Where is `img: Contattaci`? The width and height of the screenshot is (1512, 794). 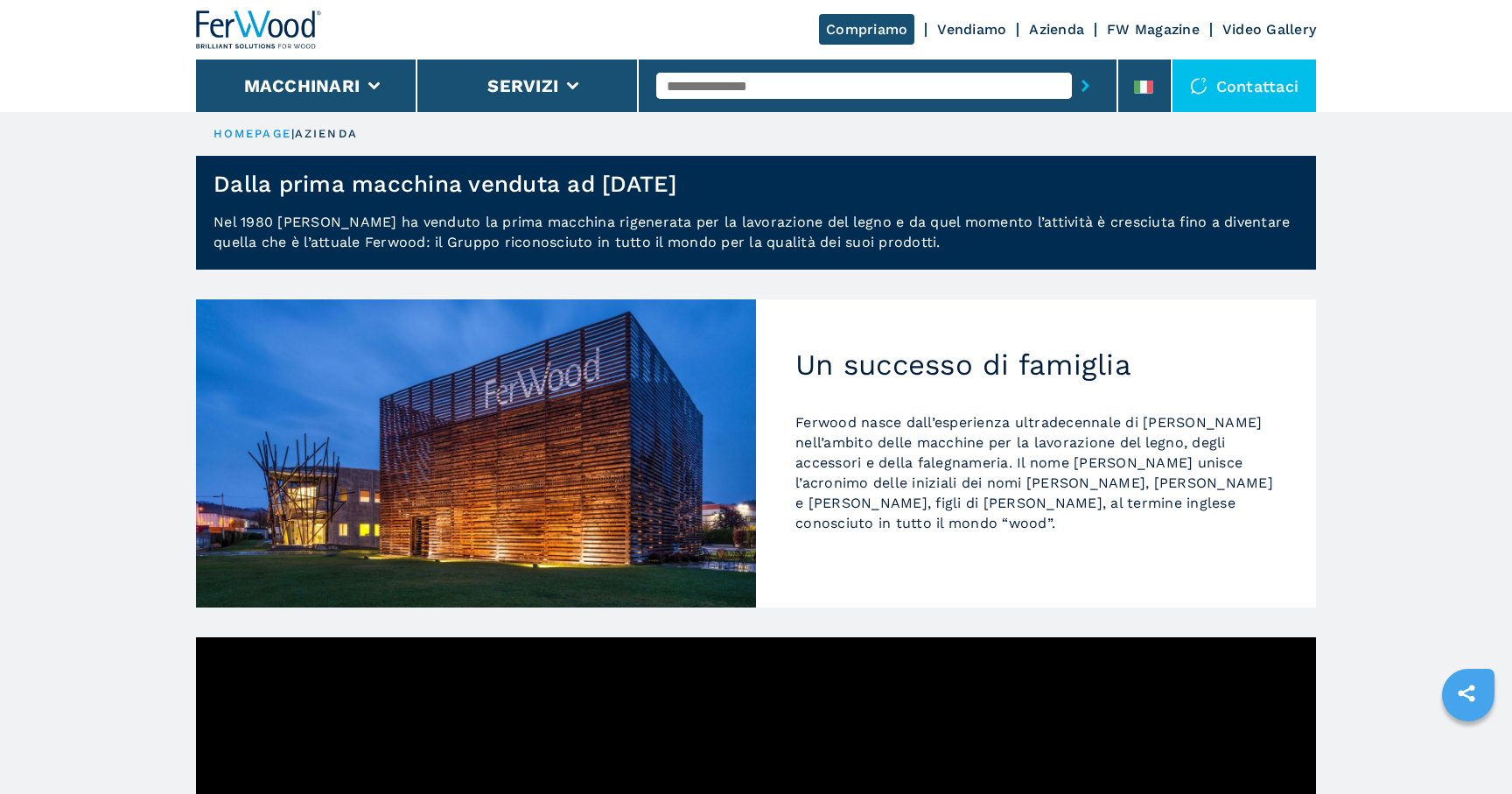 img: Contattaci is located at coordinates (1198, 86).